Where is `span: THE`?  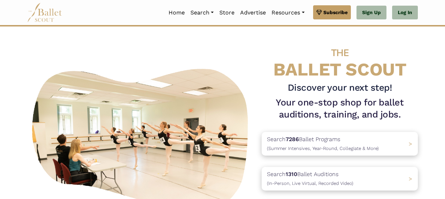
span: THE is located at coordinates (340, 53).